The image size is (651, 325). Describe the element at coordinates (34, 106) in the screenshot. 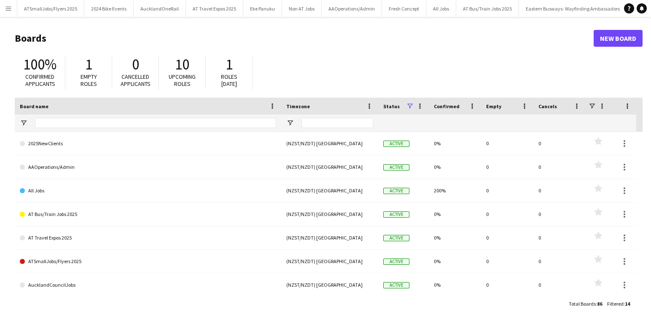

I see `span: Board name` at that location.